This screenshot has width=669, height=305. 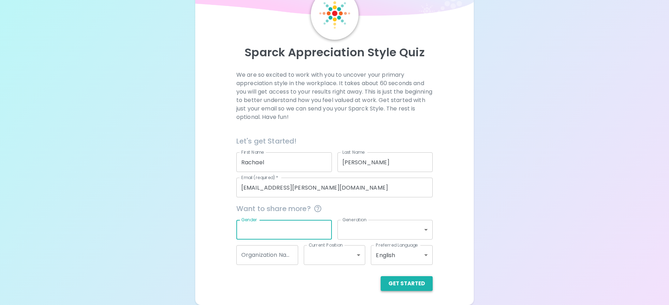 I want to click on div: English, so click(x=402, y=255).